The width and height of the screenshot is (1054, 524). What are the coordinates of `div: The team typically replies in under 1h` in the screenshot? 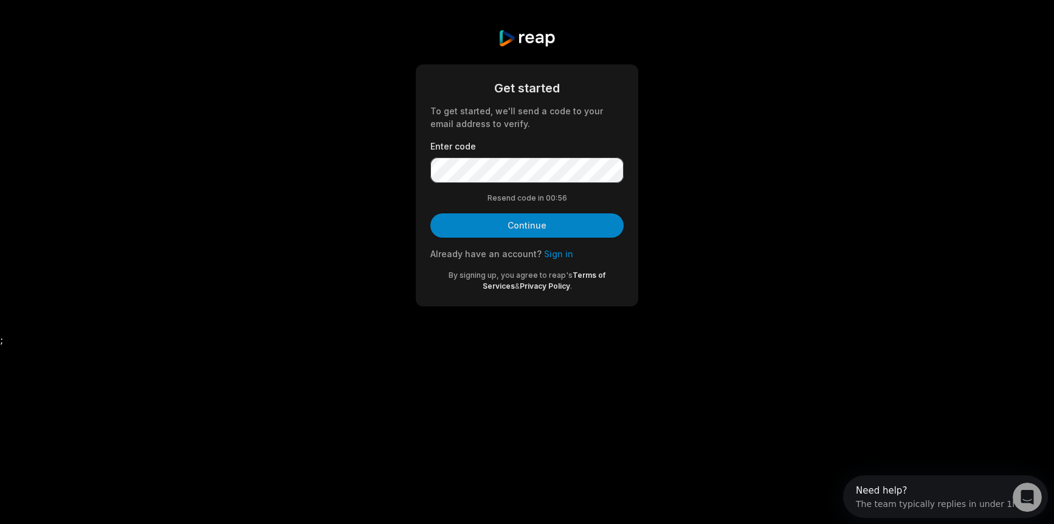 It's located at (94, 26).